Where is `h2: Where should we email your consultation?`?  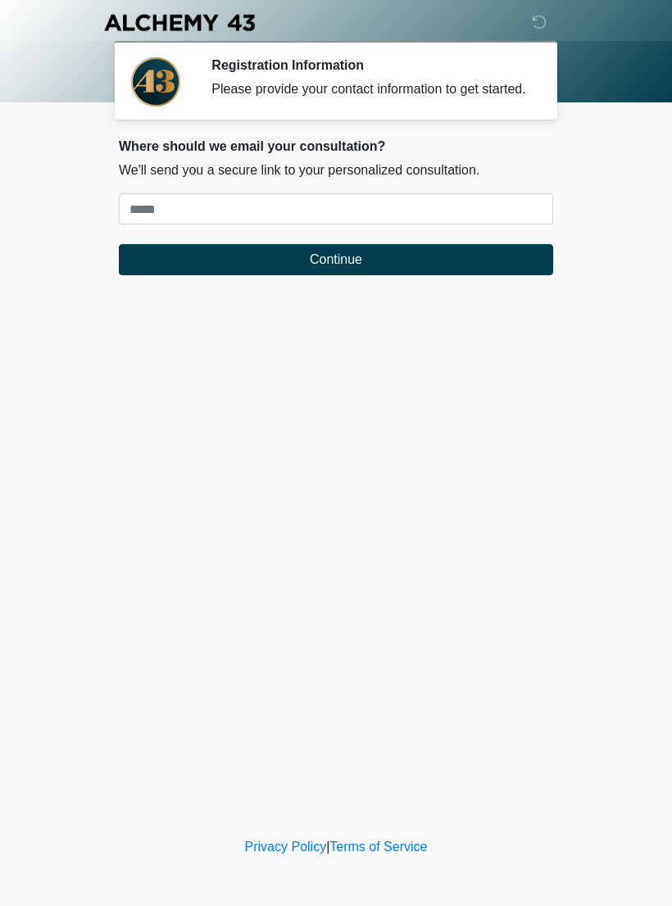
h2: Where should we email your consultation? is located at coordinates (336, 146).